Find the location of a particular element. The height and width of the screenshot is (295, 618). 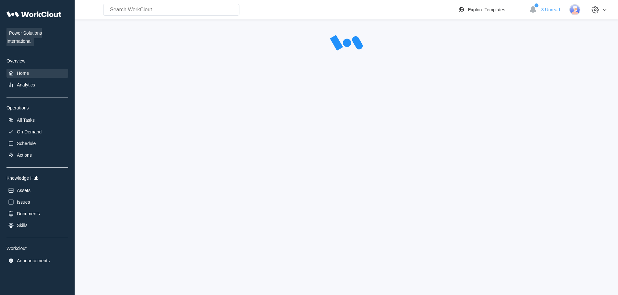

div: Workclout is located at coordinates (37, 249).